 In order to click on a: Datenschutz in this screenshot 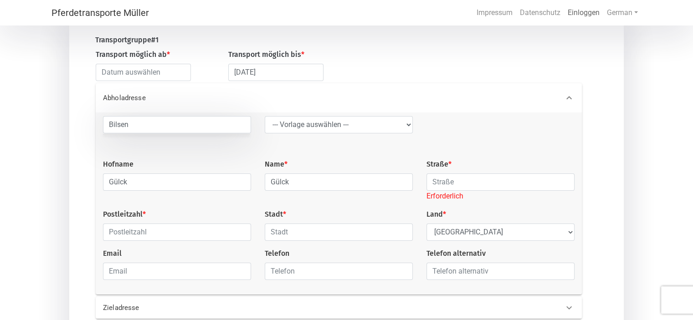, I will do `click(540, 13)`.